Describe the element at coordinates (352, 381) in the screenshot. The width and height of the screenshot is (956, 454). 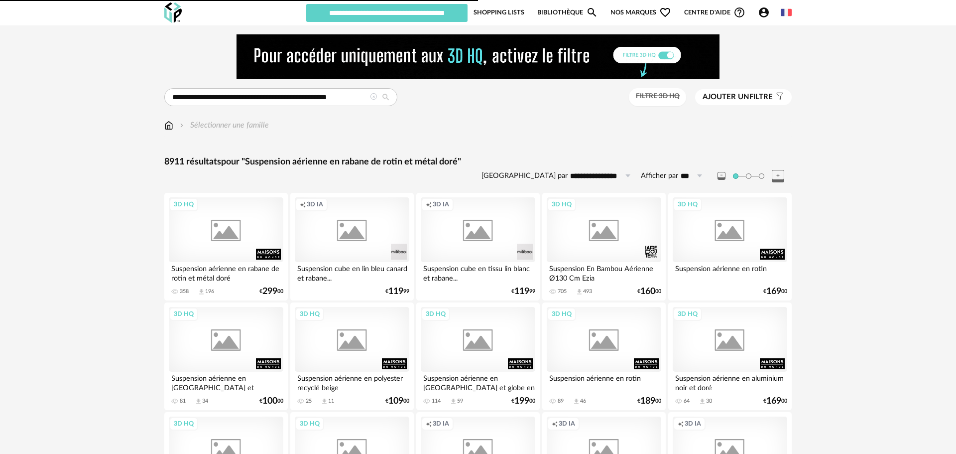
I see `div: Suspension aérienne en polyester recyclé beige` at that location.